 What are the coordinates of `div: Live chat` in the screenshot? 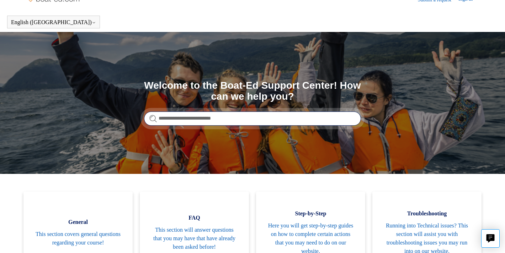 It's located at (490, 239).